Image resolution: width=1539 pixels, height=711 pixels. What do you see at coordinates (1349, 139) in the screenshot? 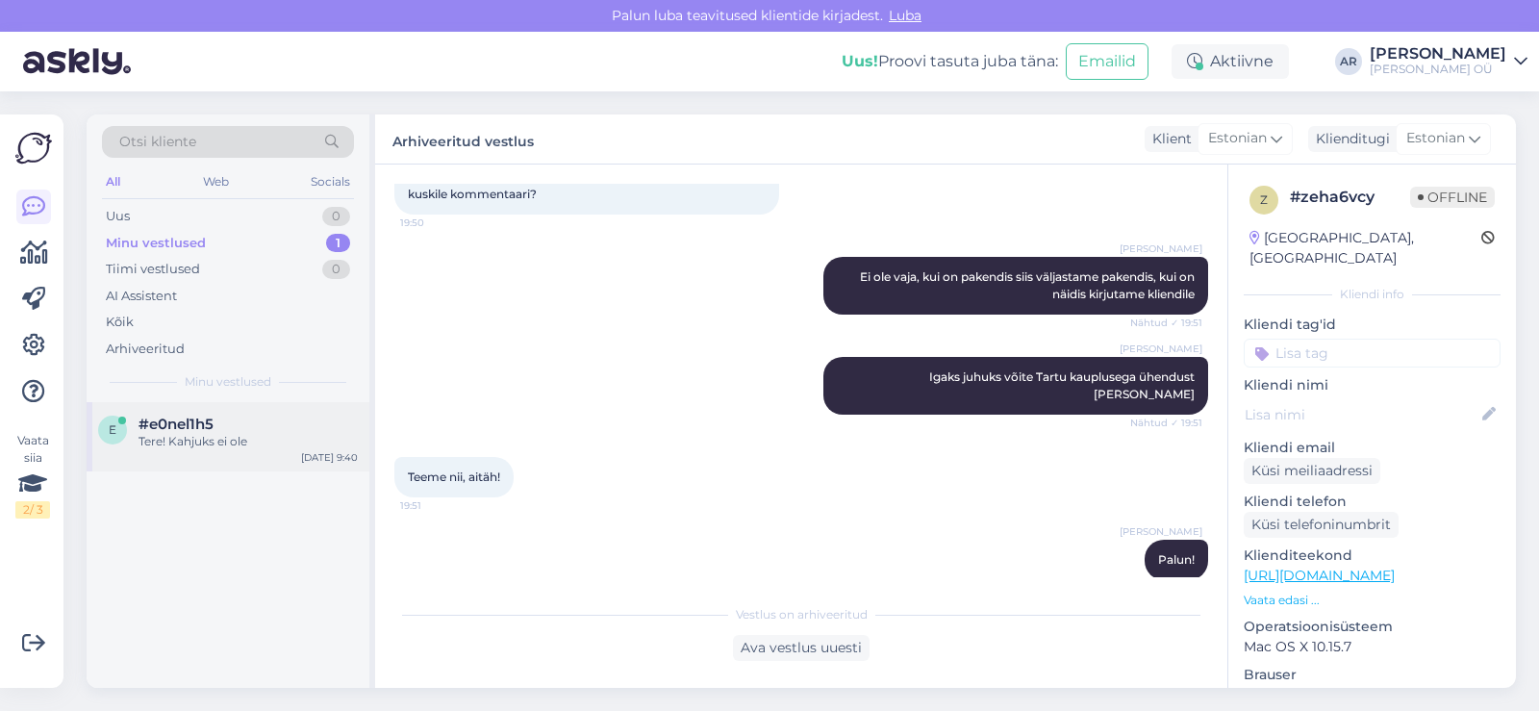
I see `div: Klienditugi` at bounding box center [1349, 139].